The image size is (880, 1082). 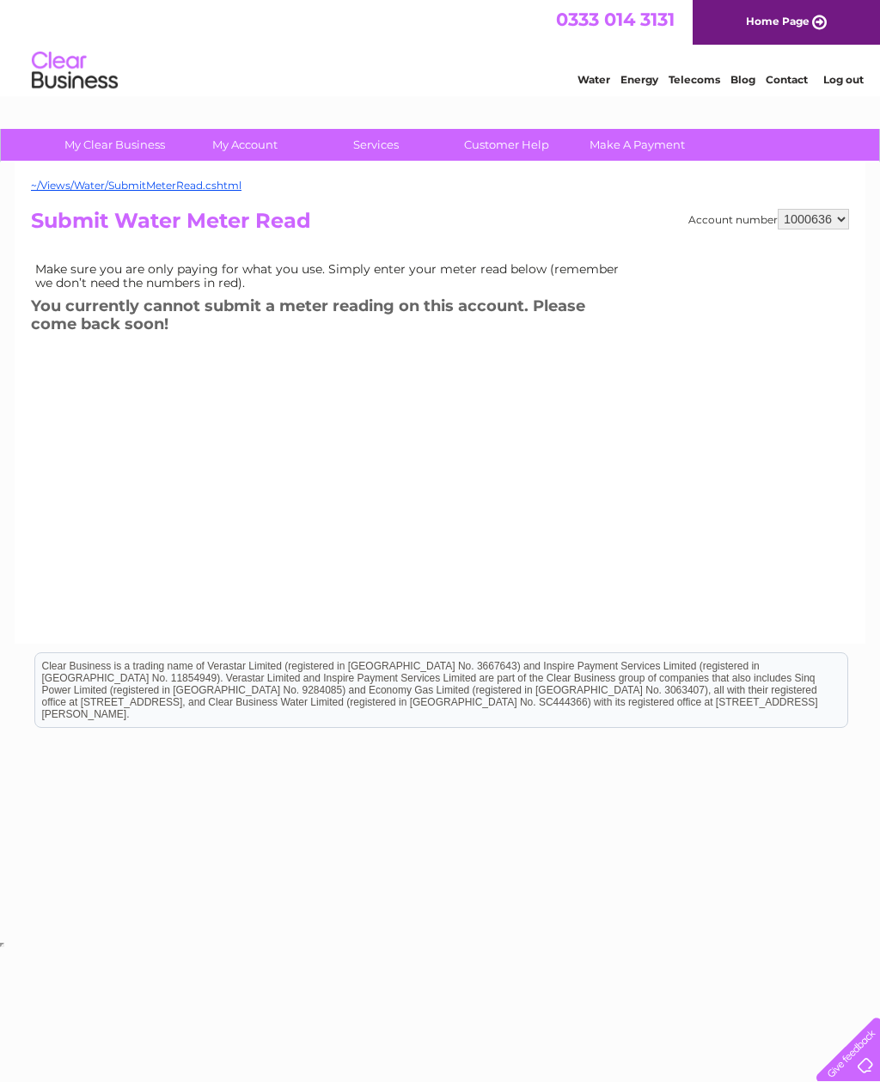 What do you see at coordinates (332, 276) in the screenshot?
I see `td: Make sure you are only paying for what you use. Simply enter your meter read below (remember we d...` at bounding box center [332, 276].